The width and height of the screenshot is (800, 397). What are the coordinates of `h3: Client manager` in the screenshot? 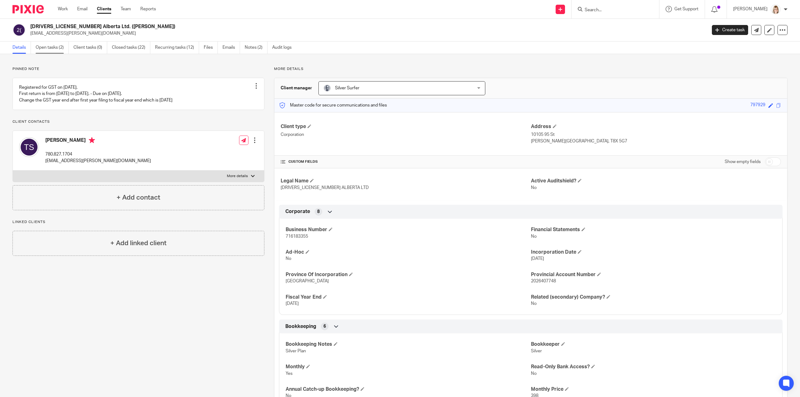 It's located at (296, 88).